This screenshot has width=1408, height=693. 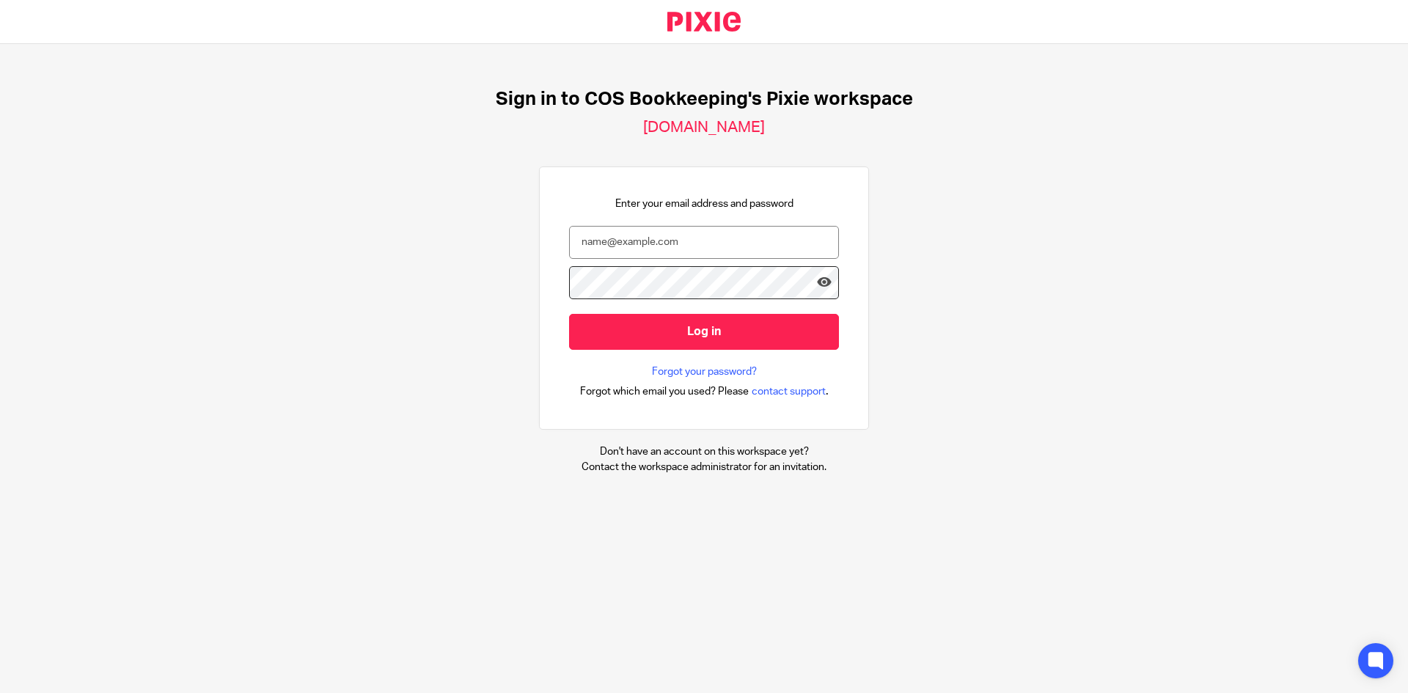 I want to click on h1: Sign in to COS Bookkeeping's Pixie workspace, so click(x=704, y=99).